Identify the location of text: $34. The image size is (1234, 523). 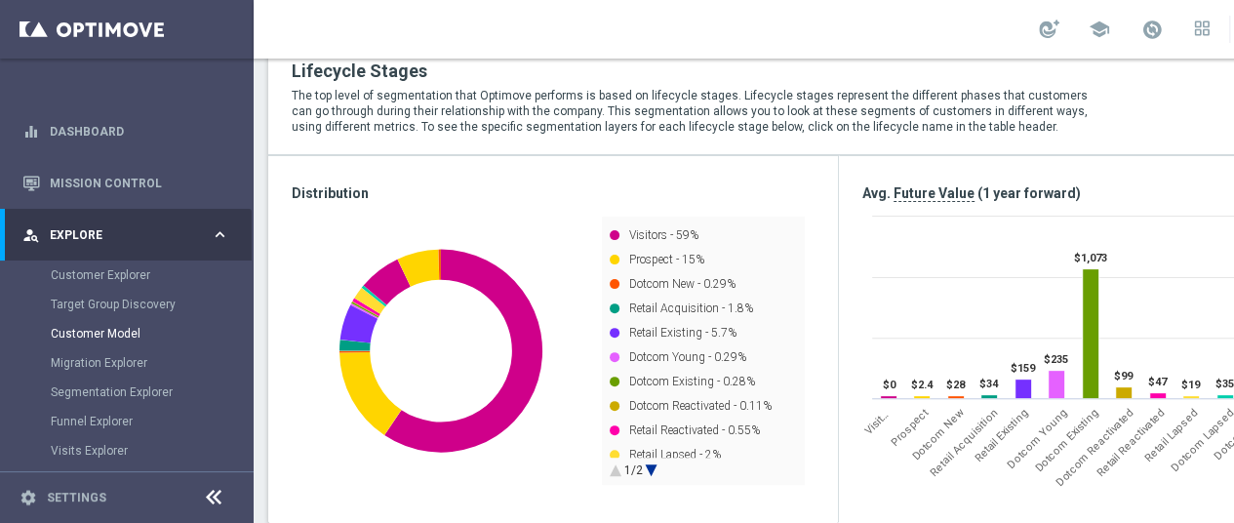
(989, 383).